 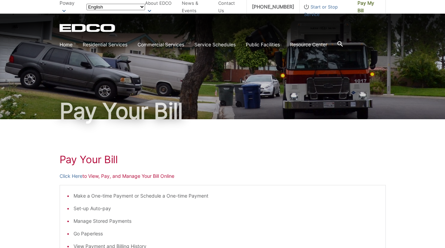 I want to click on a: Resource Center, so click(x=308, y=45).